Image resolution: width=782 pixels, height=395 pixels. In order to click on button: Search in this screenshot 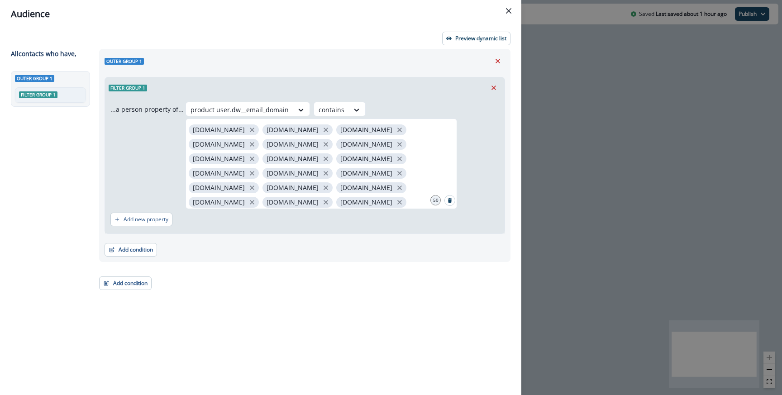, I will do `click(450, 201)`.